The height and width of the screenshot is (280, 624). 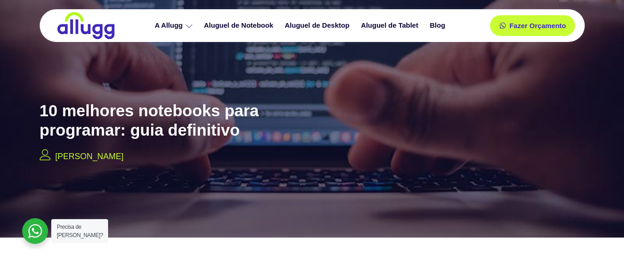 I want to click on a: Aluguel de Notebook, so click(x=240, y=25).